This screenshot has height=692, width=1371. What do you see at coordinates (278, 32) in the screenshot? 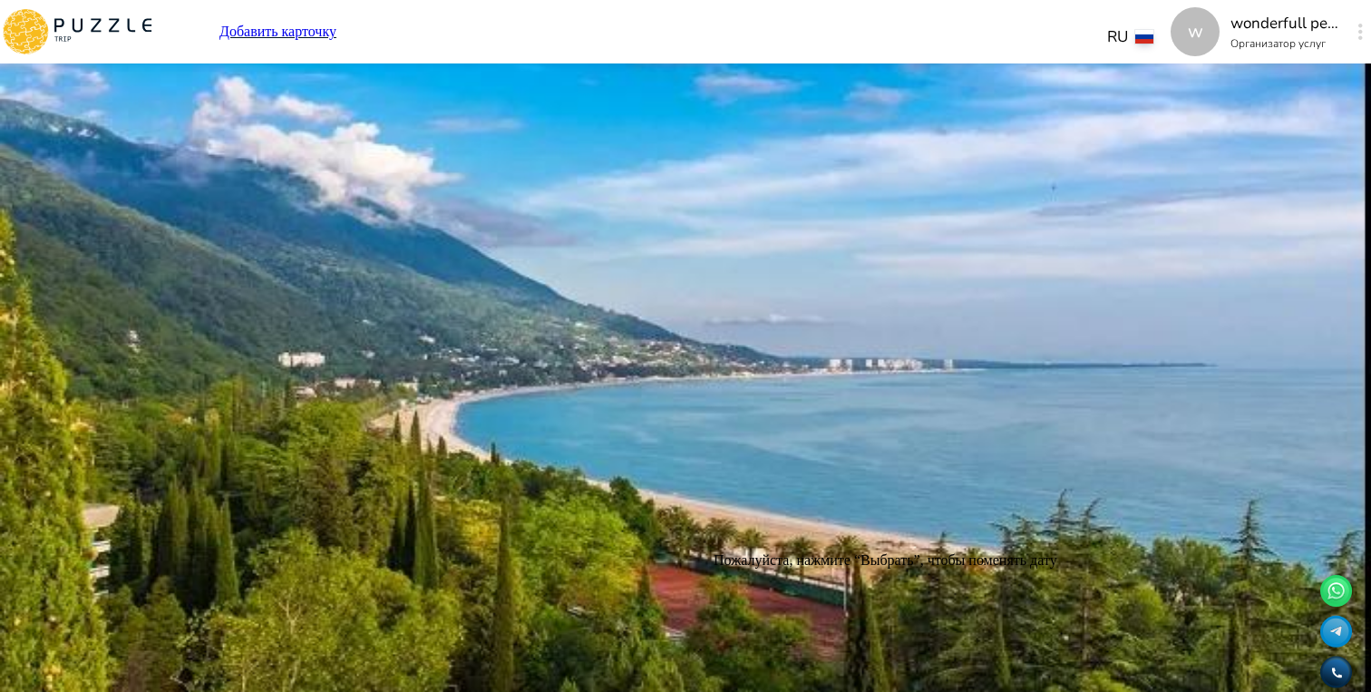
I see `a: Добавить карточку` at bounding box center [278, 32].